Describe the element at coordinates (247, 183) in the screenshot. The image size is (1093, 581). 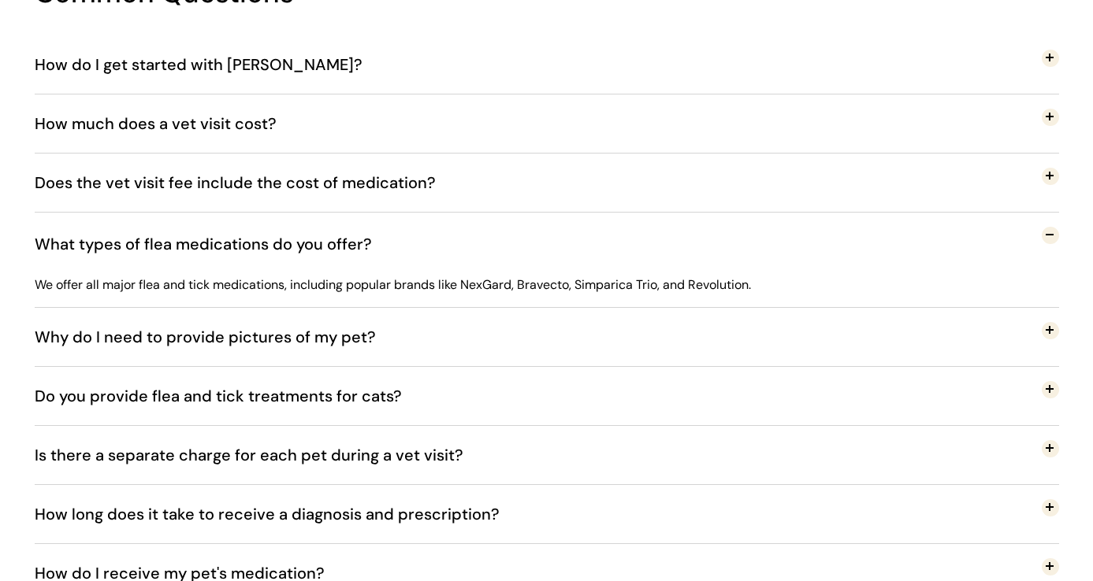
I see `span: Does the vet visit fee include the cost of medication?` at that location.